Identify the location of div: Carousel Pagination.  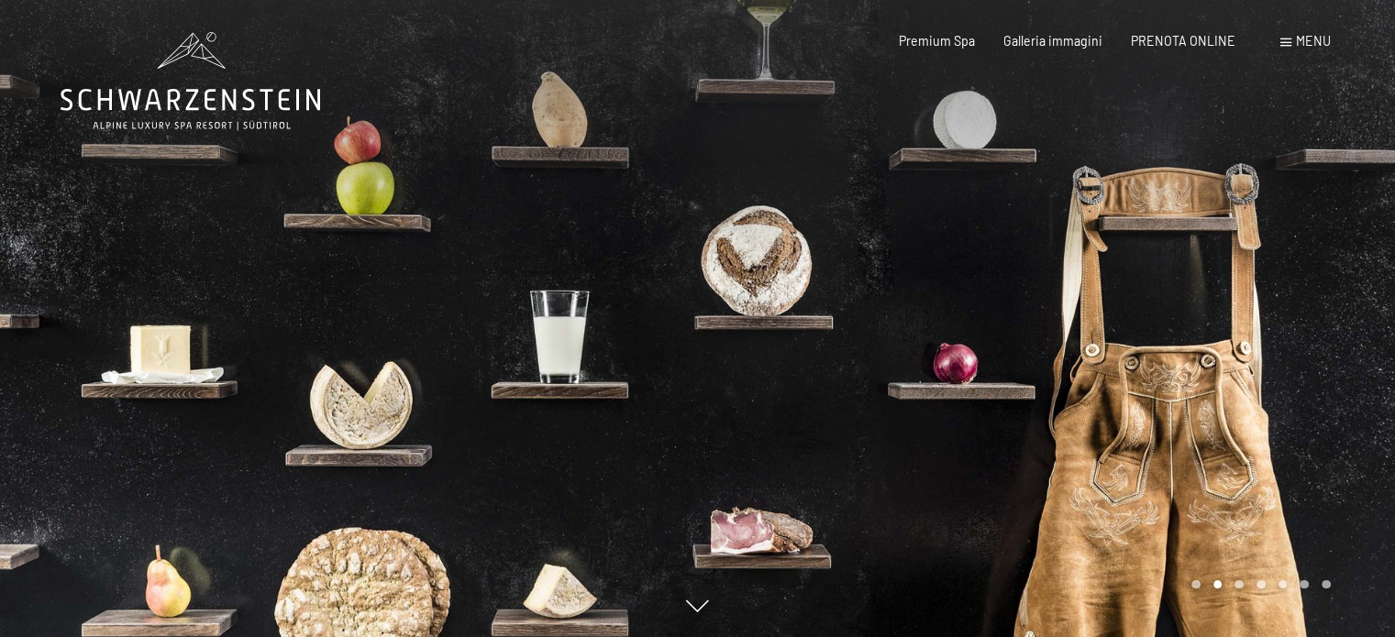
(1258, 585).